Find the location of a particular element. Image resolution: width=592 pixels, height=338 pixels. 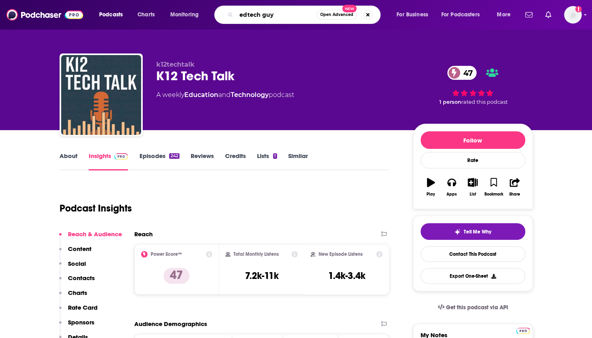

button: Export One-Sheet is located at coordinates (473, 276).